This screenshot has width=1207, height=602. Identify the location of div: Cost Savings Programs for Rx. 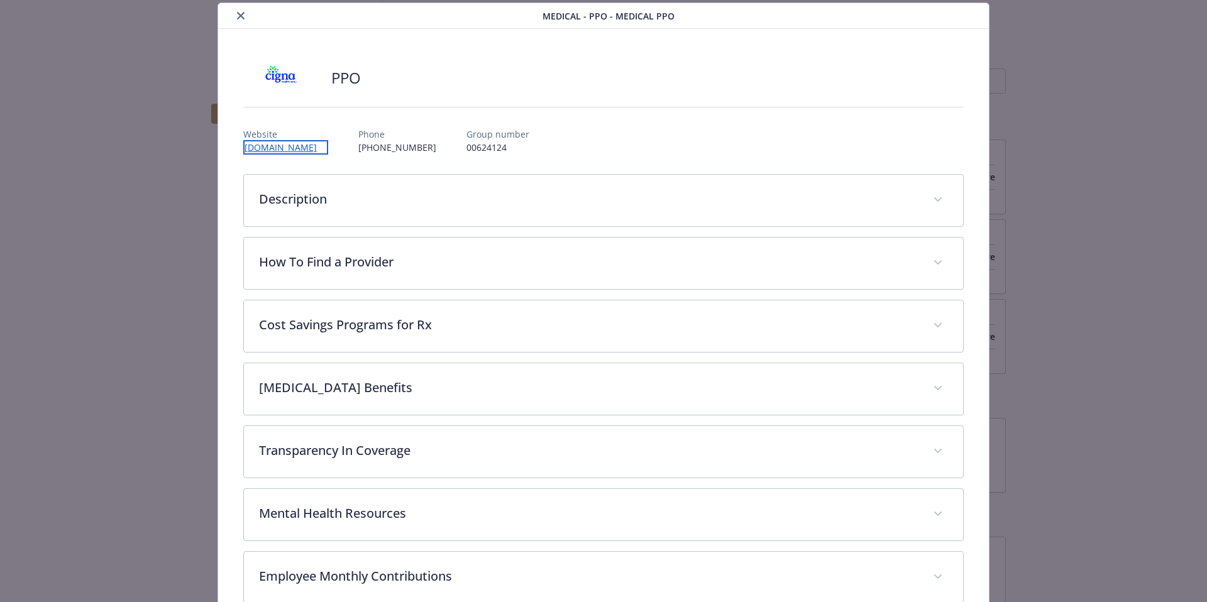
(603, 326).